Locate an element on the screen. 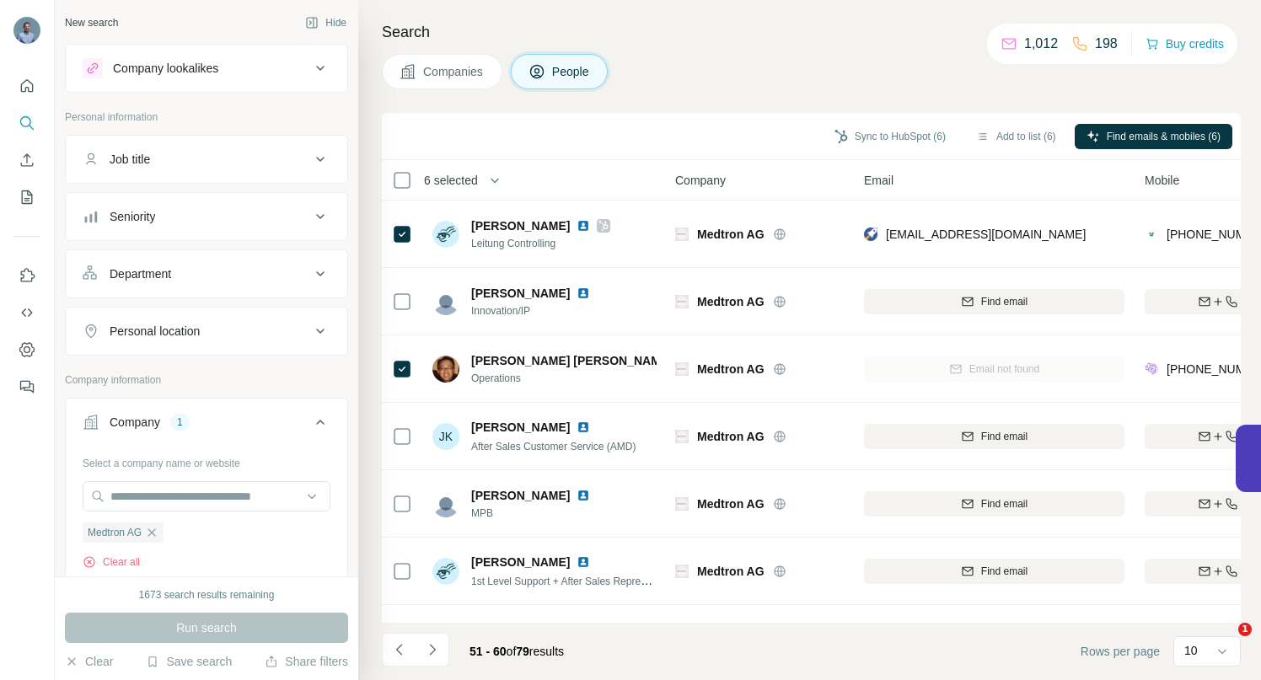 The image size is (1261, 680). span: results is located at coordinates (517, 652).